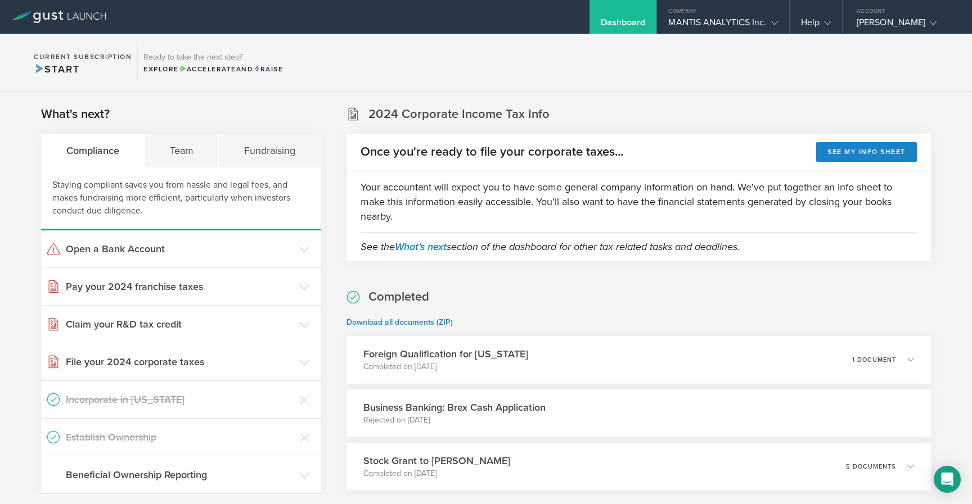 The width and height of the screenshot is (972, 504). What do you see at coordinates (56, 69) in the screenshot?
I see `span: Start` at bounding box center [56, 69].